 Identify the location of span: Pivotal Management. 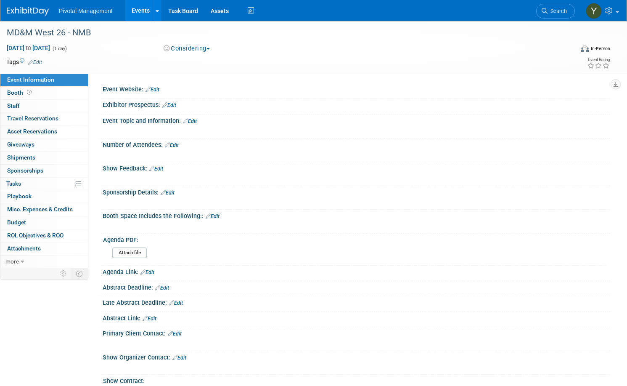
(86, 11).